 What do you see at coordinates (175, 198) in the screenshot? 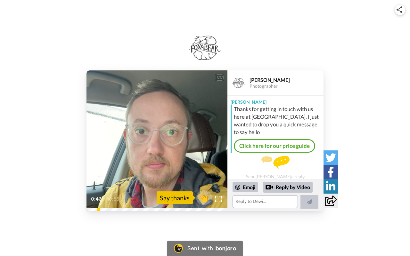
I see `div: Say thanks` at bounding box center [175, 198].